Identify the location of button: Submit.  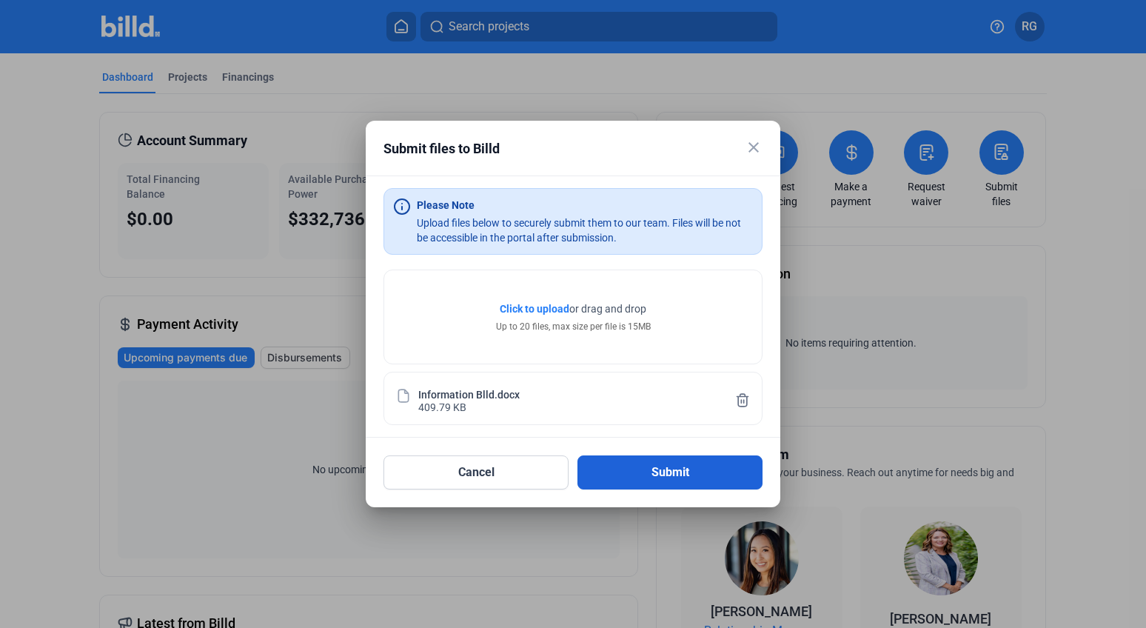
(670, 472).